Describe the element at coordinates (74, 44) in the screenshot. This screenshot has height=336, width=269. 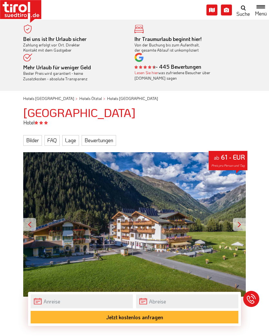
I see `div: Zahlung erfolgt vor Ort. Direkter Kontakt mit dem Gastgeber` at that location.